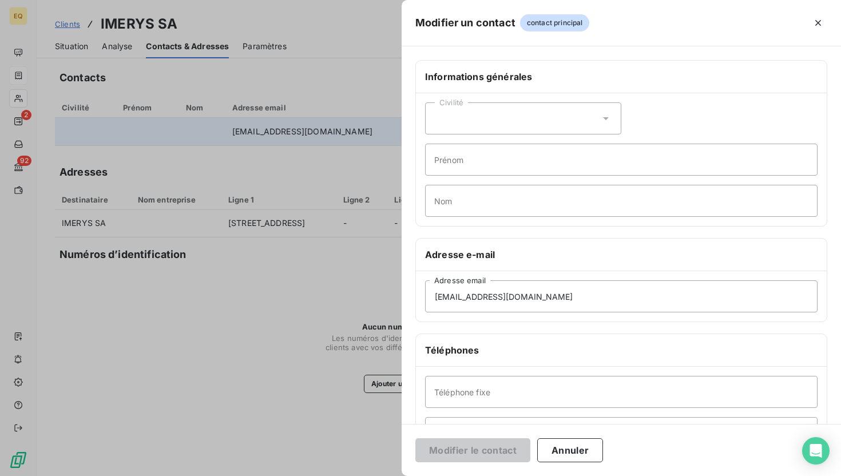 The height and width of the screenshot is (476, 841). Describe the element at coordinates (622, 77) in the screenshot. I see `h6: Informations générales` at that location.